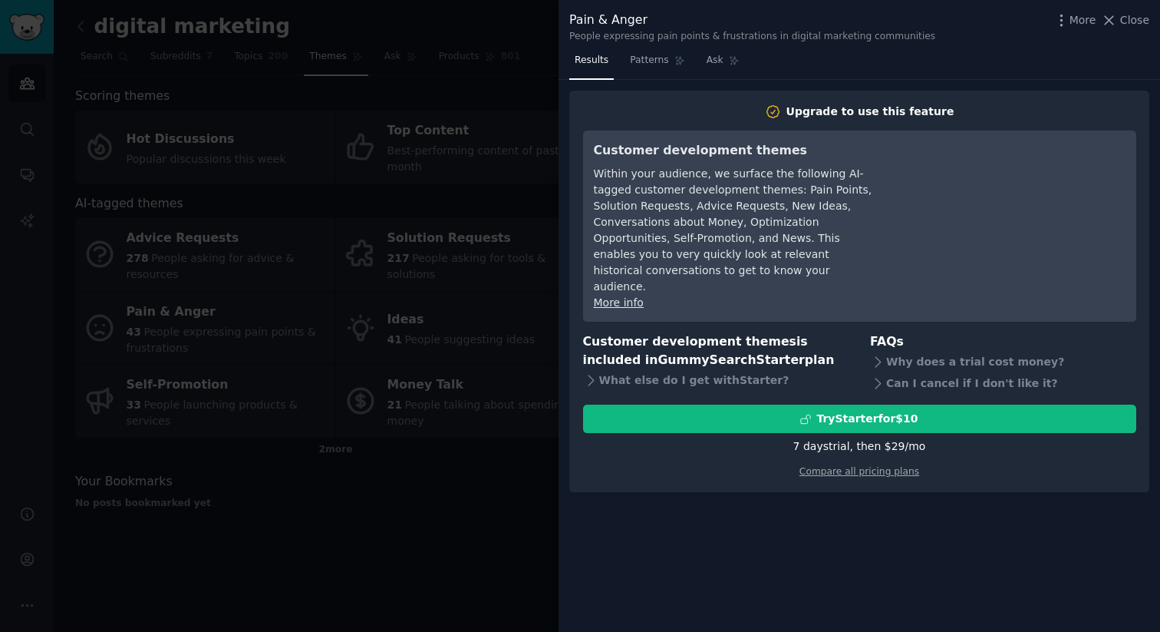 The height and width of the screenshot is (632, 1160). Describe the element at coordinates (870, 111) in the screenshot. I see `div: Upgrade to use this feature` at that location.